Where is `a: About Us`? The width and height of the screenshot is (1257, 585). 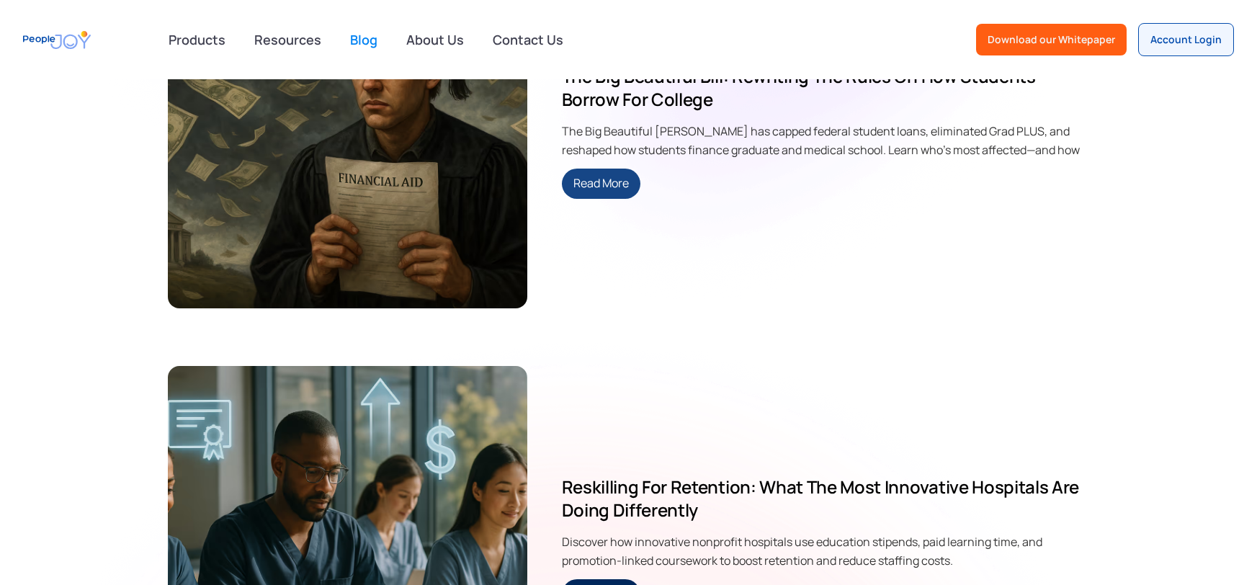 a: About Us is located at coordinates (435, 40).